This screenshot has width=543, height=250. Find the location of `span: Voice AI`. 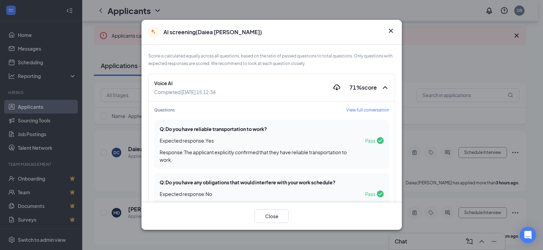

span: Voice AI is located at coordinates (184, 83).